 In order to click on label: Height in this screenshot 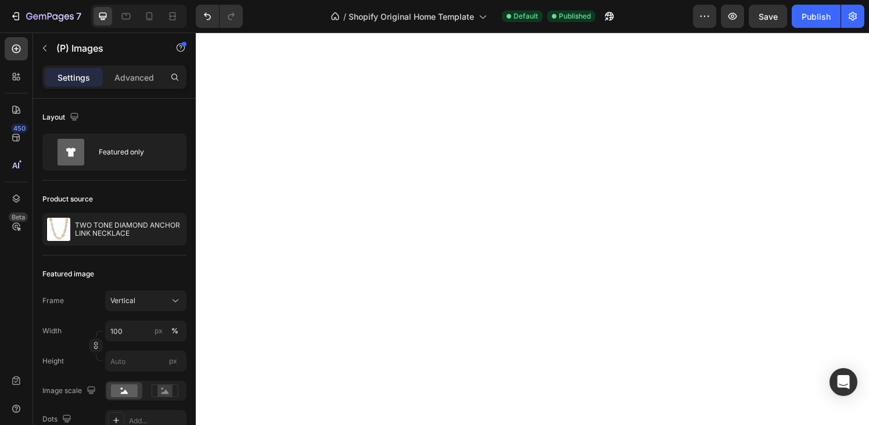, I will do `click(53, 361)`.